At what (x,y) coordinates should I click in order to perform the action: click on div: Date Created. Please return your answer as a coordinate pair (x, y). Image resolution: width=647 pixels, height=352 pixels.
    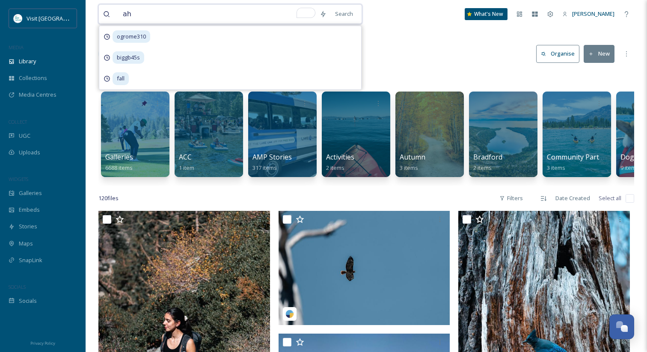
    Looking at the image, I should click on (572, 198).